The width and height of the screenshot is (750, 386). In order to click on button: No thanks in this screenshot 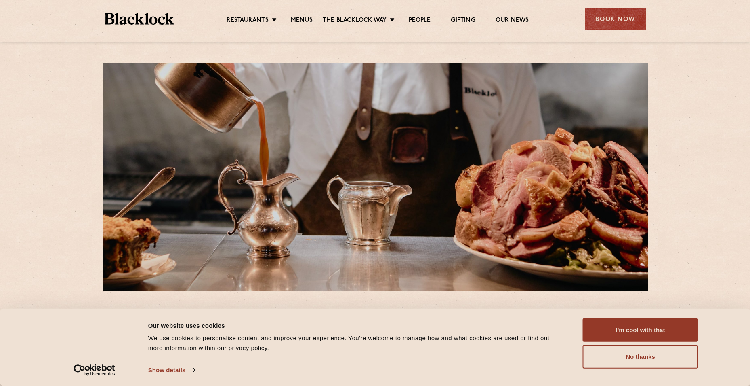, I will do `click(641, 356)`.